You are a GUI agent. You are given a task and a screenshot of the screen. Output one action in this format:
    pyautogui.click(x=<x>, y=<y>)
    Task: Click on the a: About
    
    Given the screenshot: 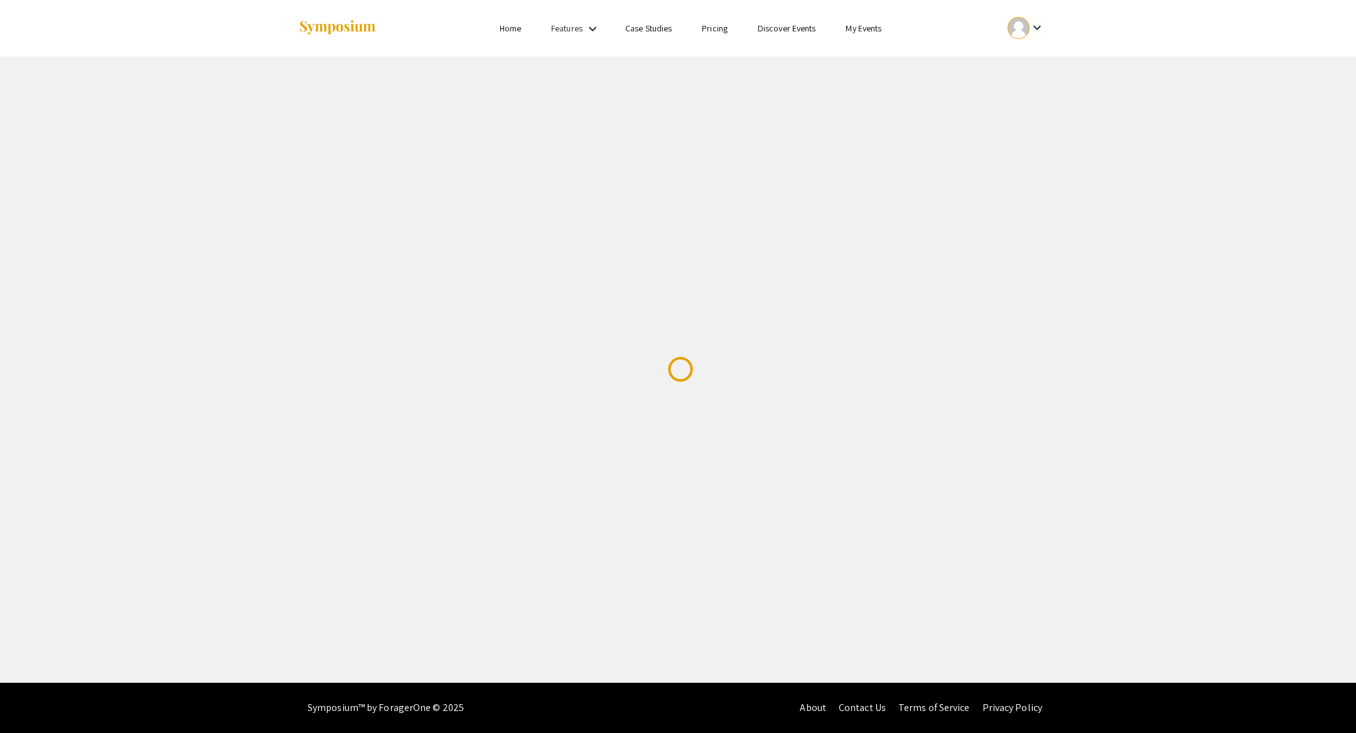 What is the action you would take?
    pyautogui.click(x=813, y=707)
    